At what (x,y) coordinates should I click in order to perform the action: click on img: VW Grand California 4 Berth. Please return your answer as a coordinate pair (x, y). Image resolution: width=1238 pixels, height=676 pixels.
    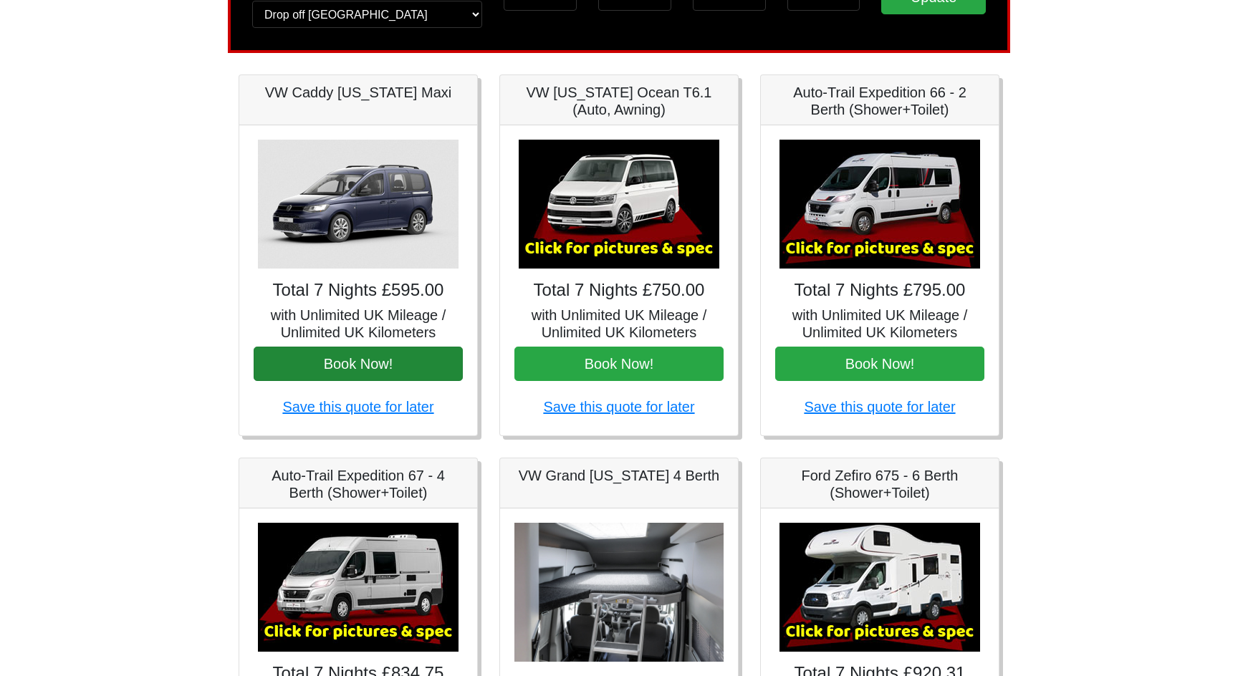
    Looking at the image, I should click on (619, 592).